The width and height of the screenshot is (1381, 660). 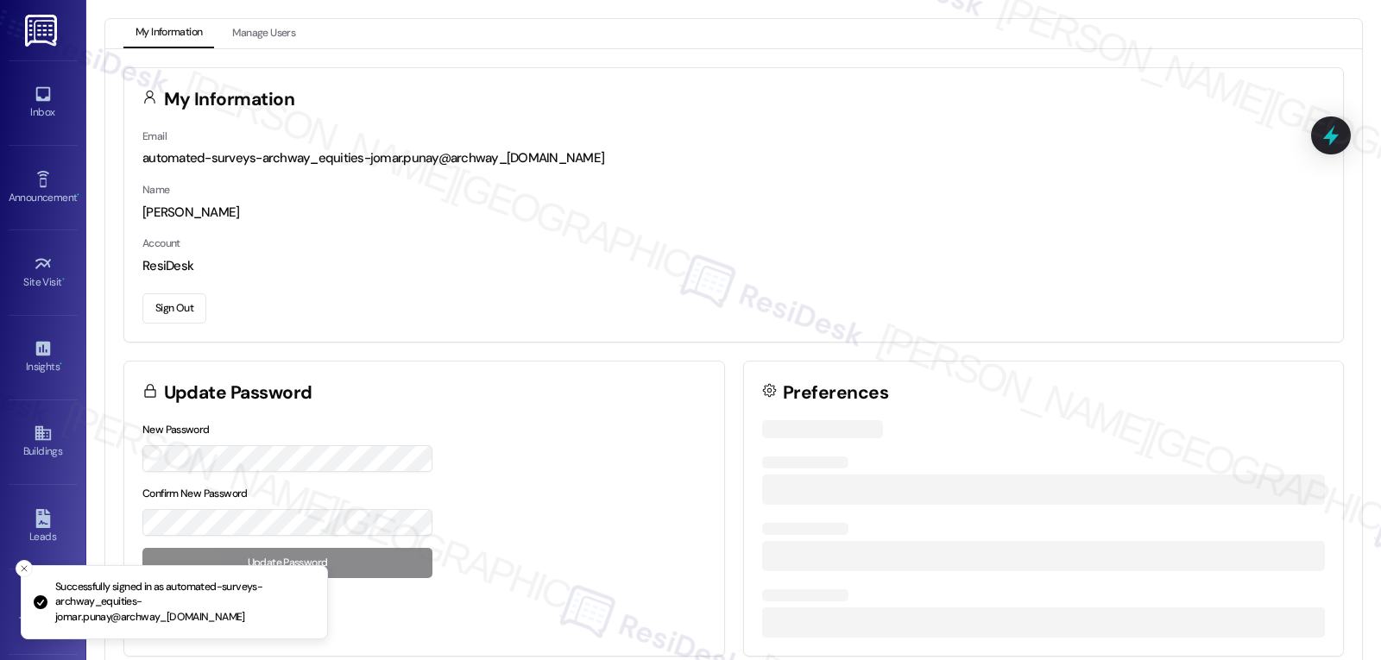 What do you see at coordinates (195, 494) in the screenshot?
I see `label: Confirm New Password` at bounding box center [195, 494].